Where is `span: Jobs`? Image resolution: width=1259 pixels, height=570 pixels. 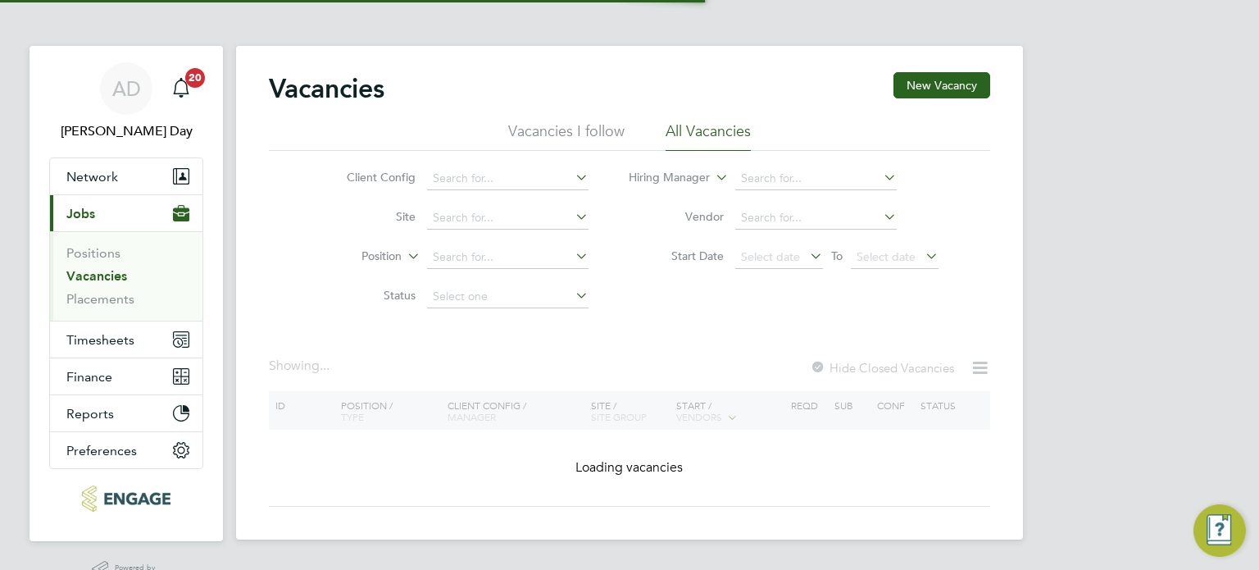 span: Jobs is located at coordinates (80, 213).